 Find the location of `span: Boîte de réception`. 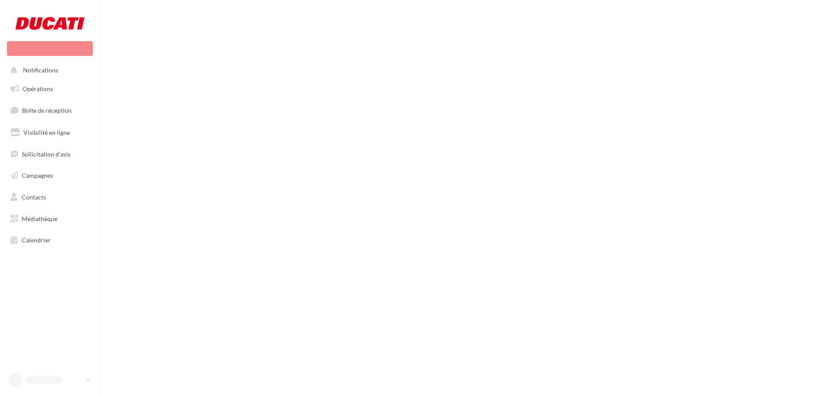

span: Boîte de réception is located at coordinates (47, 110).